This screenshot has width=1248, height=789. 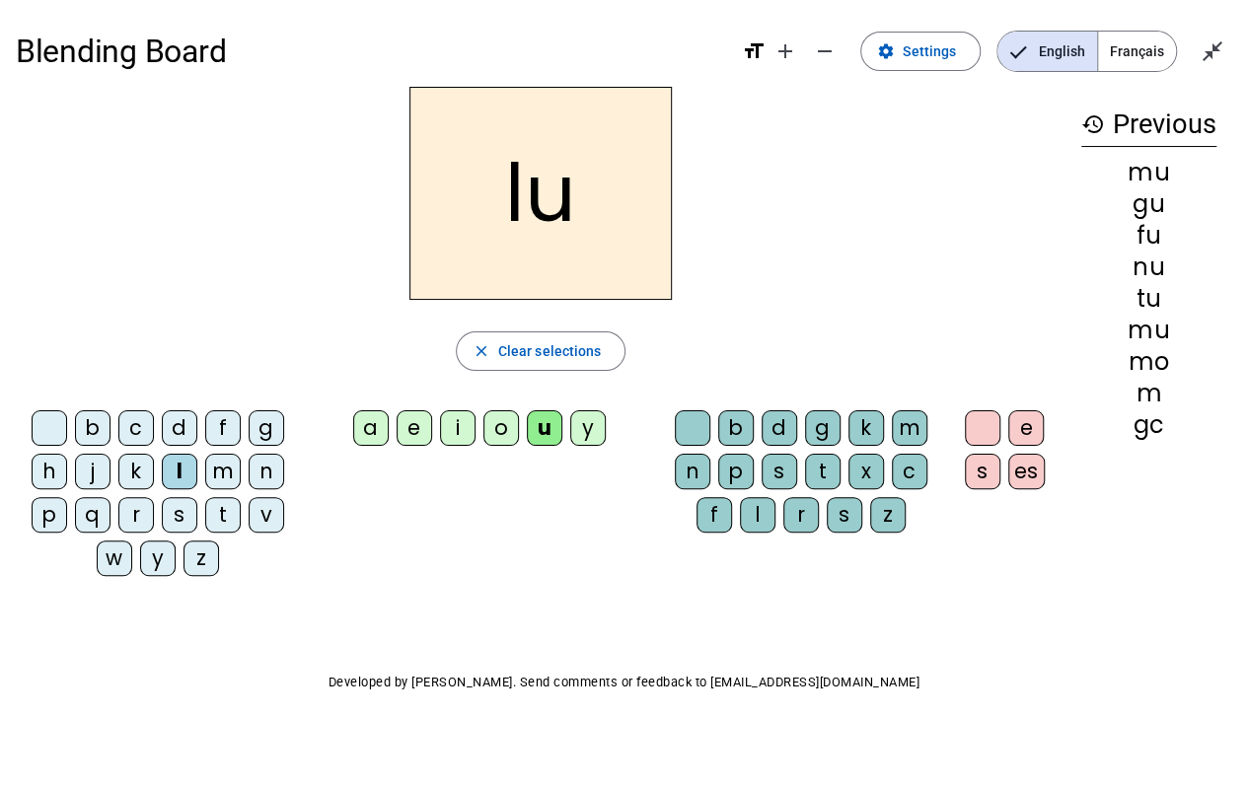 What do you see at coordinates (93, 471) in the screenshot?
I see `div: j` at bounding box center [93, 471].